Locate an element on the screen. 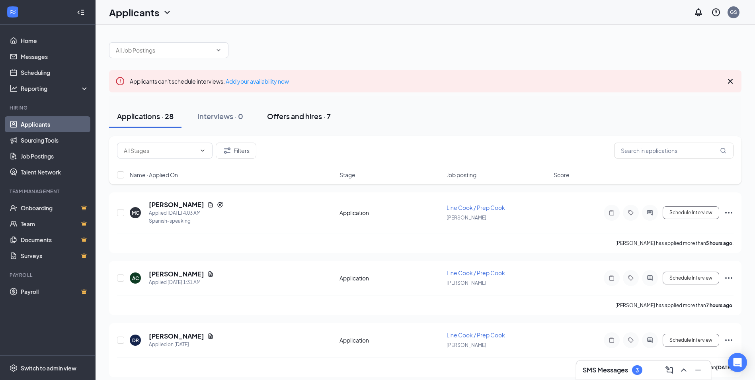 The image size is (755, 380). button: ComposeMessage is located at coordinates (669, 370).